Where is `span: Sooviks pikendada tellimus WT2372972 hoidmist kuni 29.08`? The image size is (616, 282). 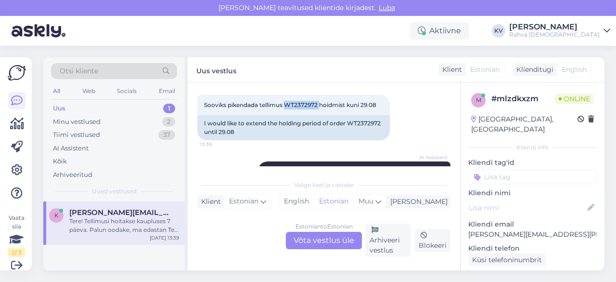 span: Sooviks pikendada tellimus WT2372972 hoidmist kuni 29.08 is located at coordinates (290, 104).